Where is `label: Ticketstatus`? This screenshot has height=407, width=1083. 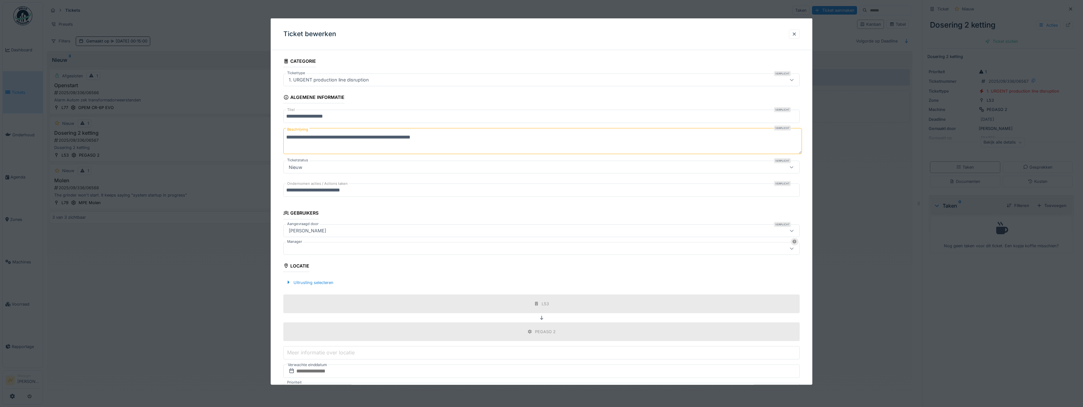 label: Ticketstatus is located at coordinates (298, 160).